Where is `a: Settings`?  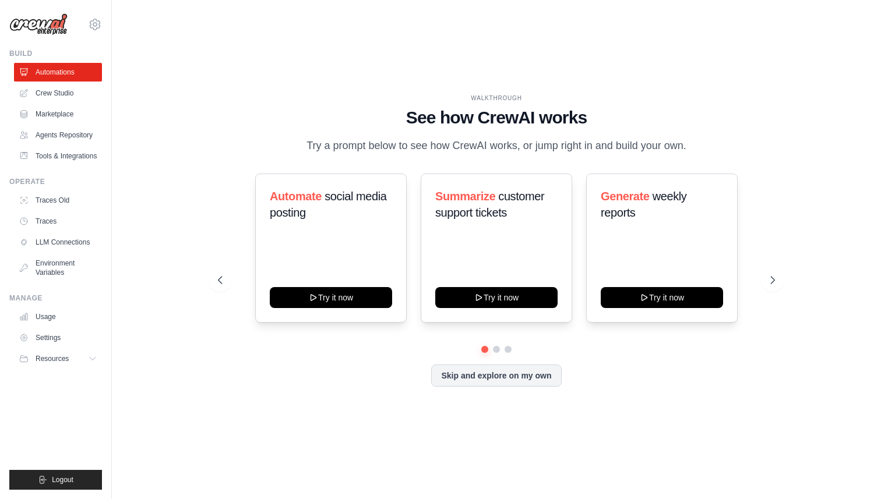
a: Settings is located at coordinates (58, 338).